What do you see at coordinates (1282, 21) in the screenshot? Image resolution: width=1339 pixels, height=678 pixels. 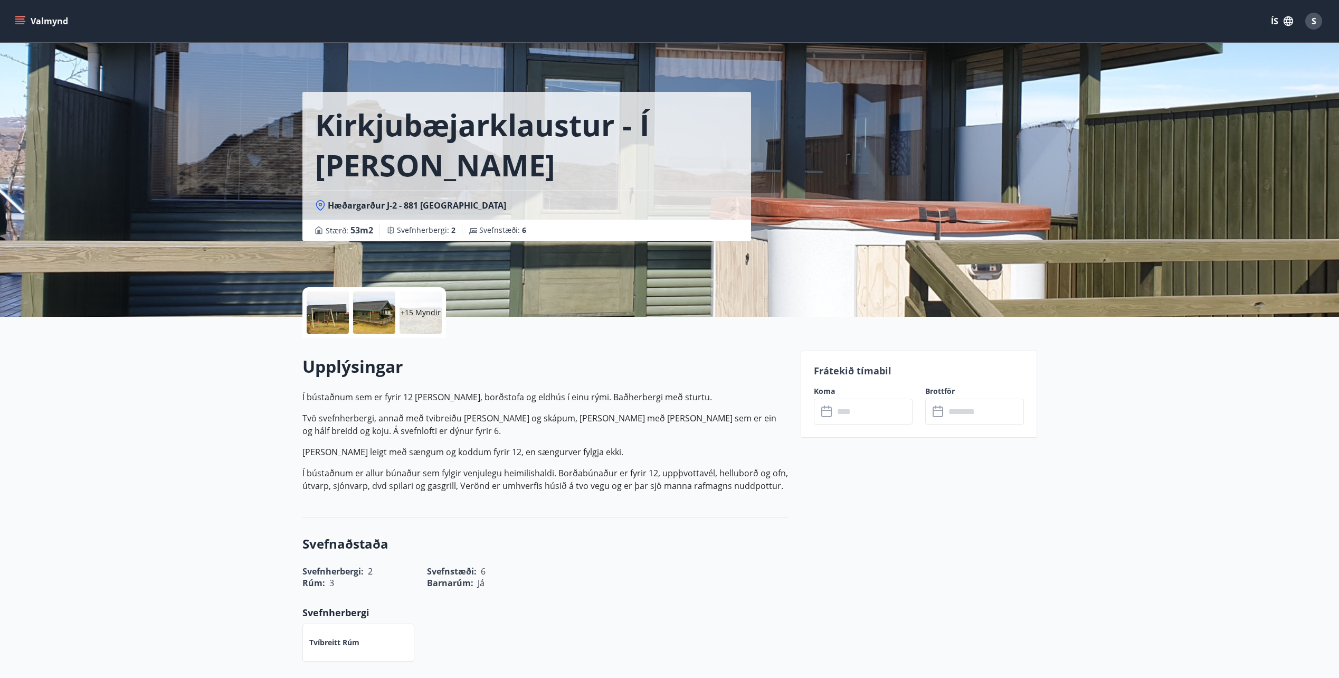 I see `button: ÍS` at bounding box center [1282, 21].